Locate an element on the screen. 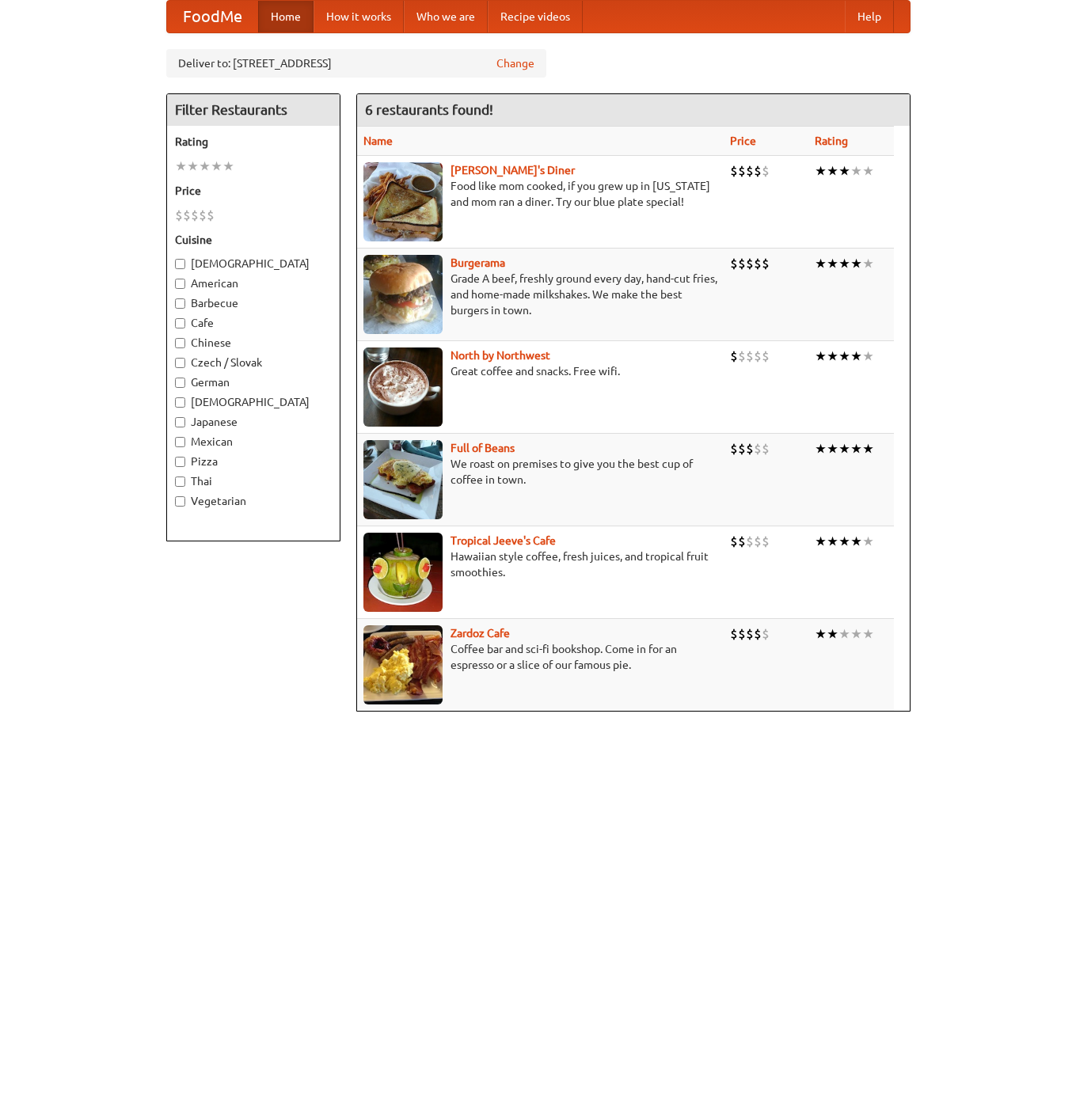 The width and height of the screenshot is (1076, 1120). input: Barbecue is located at coordinates (179, 303).